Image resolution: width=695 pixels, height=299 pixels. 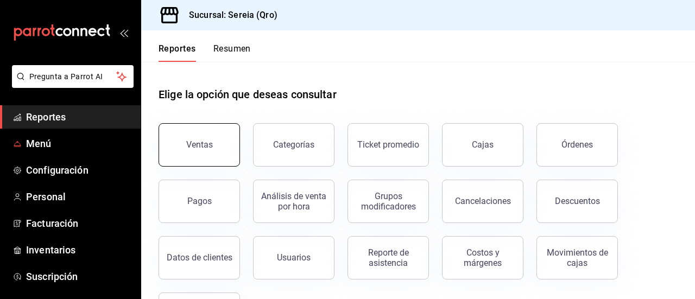 What do you see at coordinates (483, 258) in the screenshot?
I see `div: Costos y márgenes` at bounding box center [483, 258].